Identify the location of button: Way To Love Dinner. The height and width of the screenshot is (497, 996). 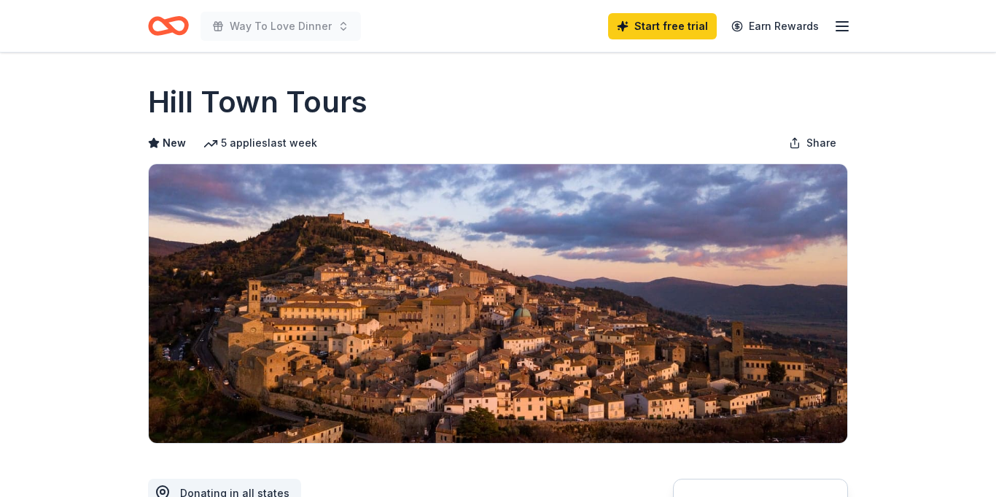
(281, 26).